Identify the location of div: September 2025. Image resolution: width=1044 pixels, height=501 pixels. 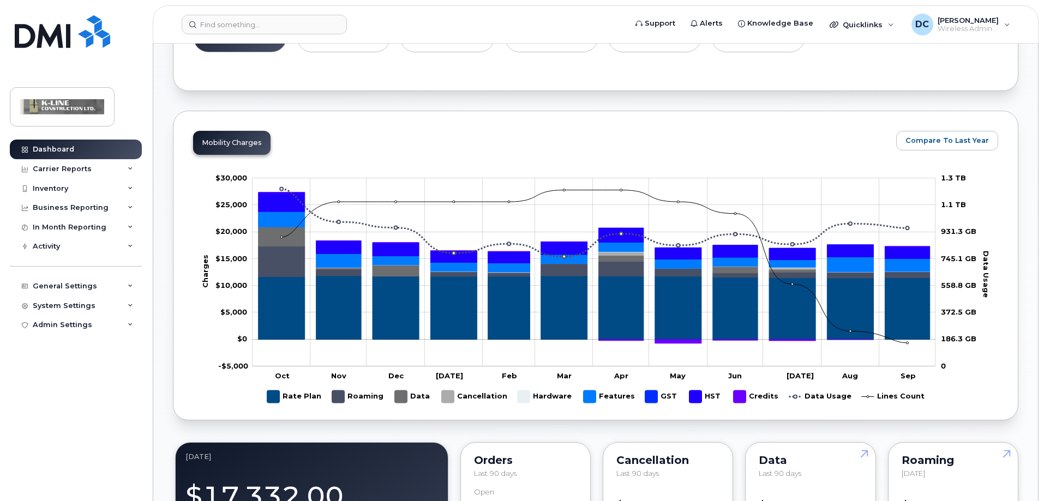
(311, 457).